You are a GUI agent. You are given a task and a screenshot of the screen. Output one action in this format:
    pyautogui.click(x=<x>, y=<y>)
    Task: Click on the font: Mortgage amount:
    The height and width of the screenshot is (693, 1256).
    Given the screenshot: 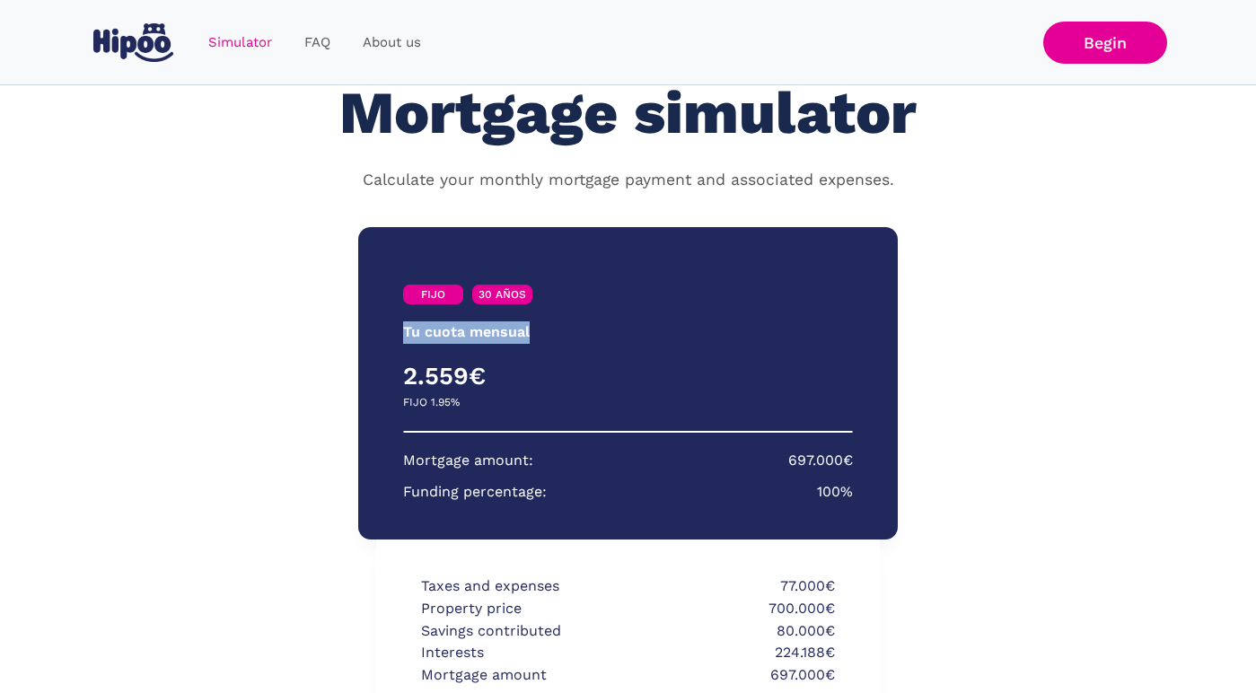 What is the action you would take?
    pyautogui.click(x=468, y=460)
    